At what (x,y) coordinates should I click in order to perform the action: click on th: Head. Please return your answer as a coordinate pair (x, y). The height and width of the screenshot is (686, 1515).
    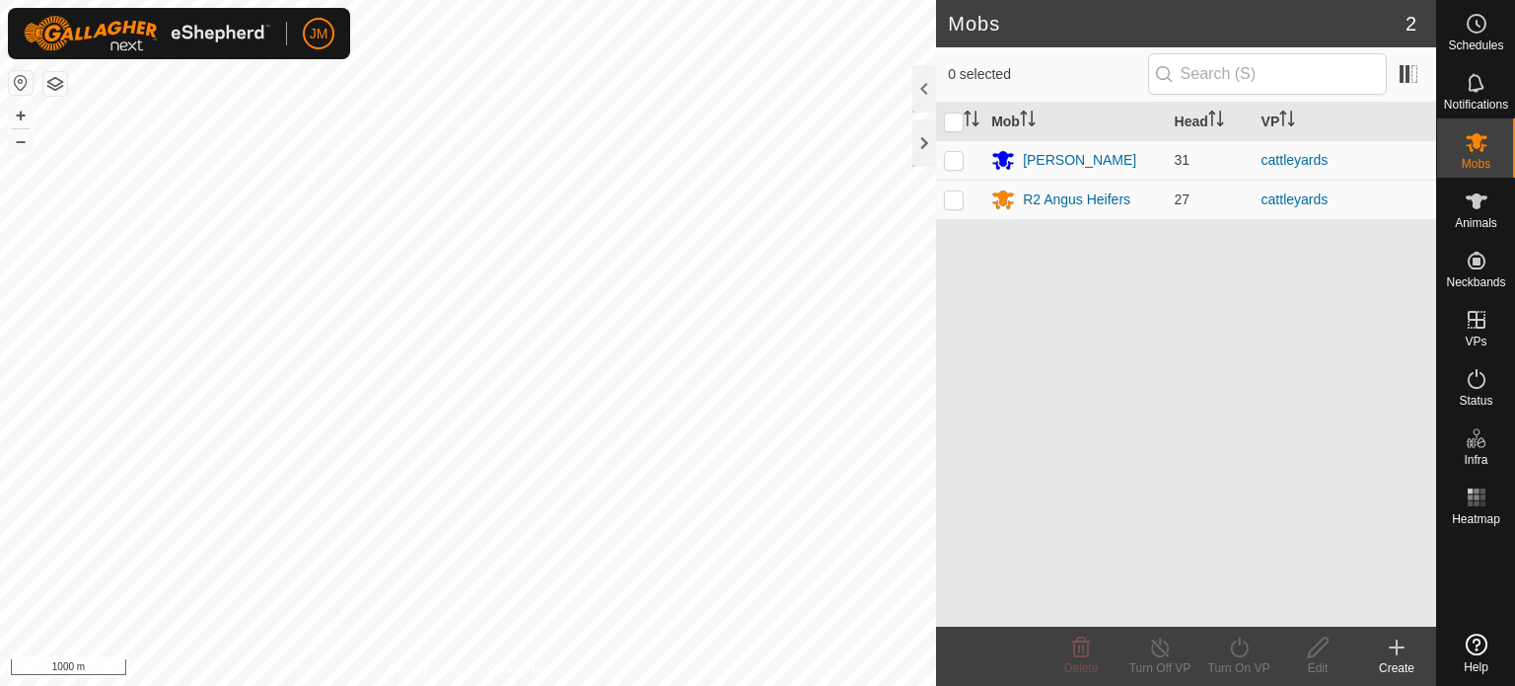
    Looking at the image, I should click on (1210, 121).